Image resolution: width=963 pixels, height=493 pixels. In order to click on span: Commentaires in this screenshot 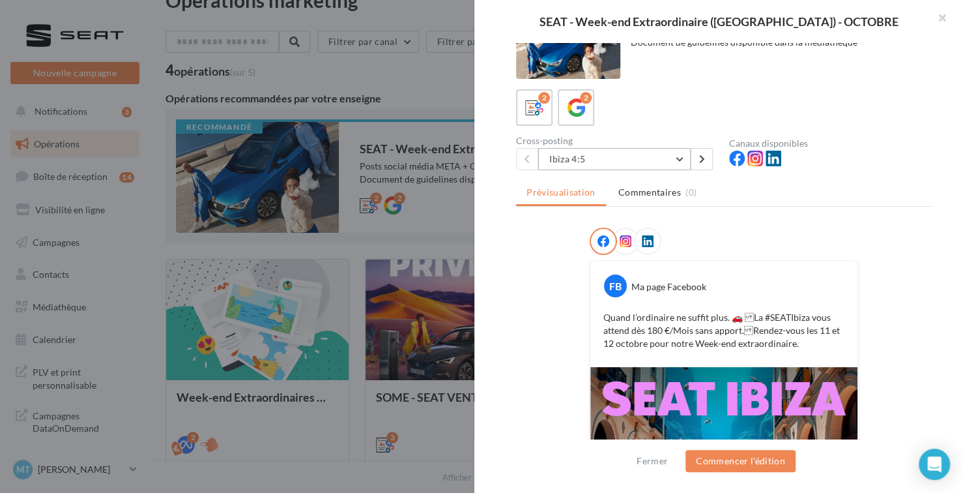, I will do `click(650, 192)`.